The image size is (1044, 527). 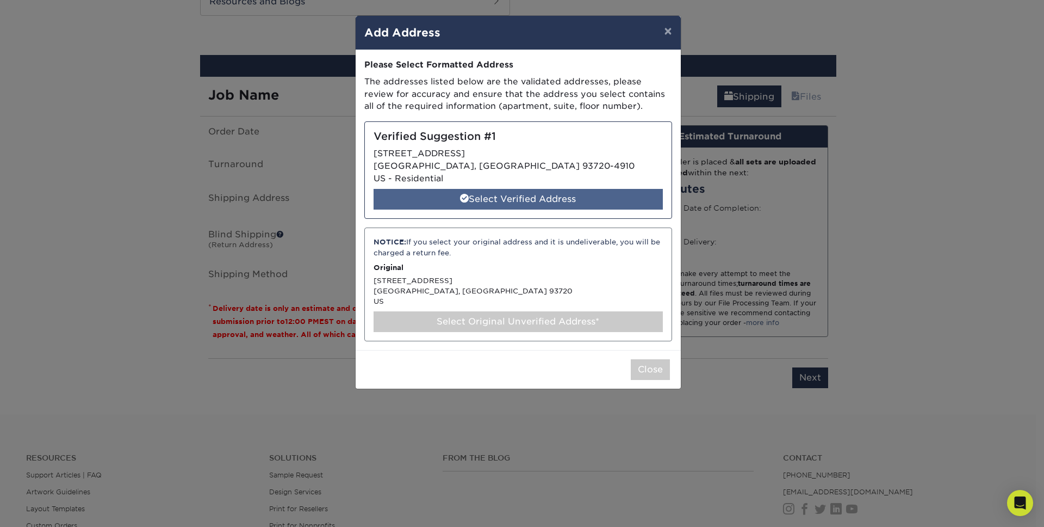 What do you see at coordinates (518, 321) in the screenshot?
I see `div: Select Original Unverified Address*` at bounding box center [518, 321].